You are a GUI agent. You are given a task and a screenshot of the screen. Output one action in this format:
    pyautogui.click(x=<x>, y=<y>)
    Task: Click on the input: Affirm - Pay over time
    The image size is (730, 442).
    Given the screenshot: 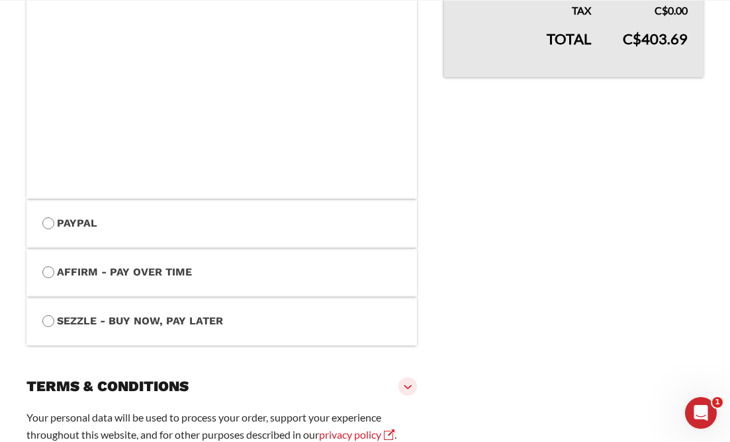 What is the action you would take?
    pyautogui.click(x=48, y=272)
    